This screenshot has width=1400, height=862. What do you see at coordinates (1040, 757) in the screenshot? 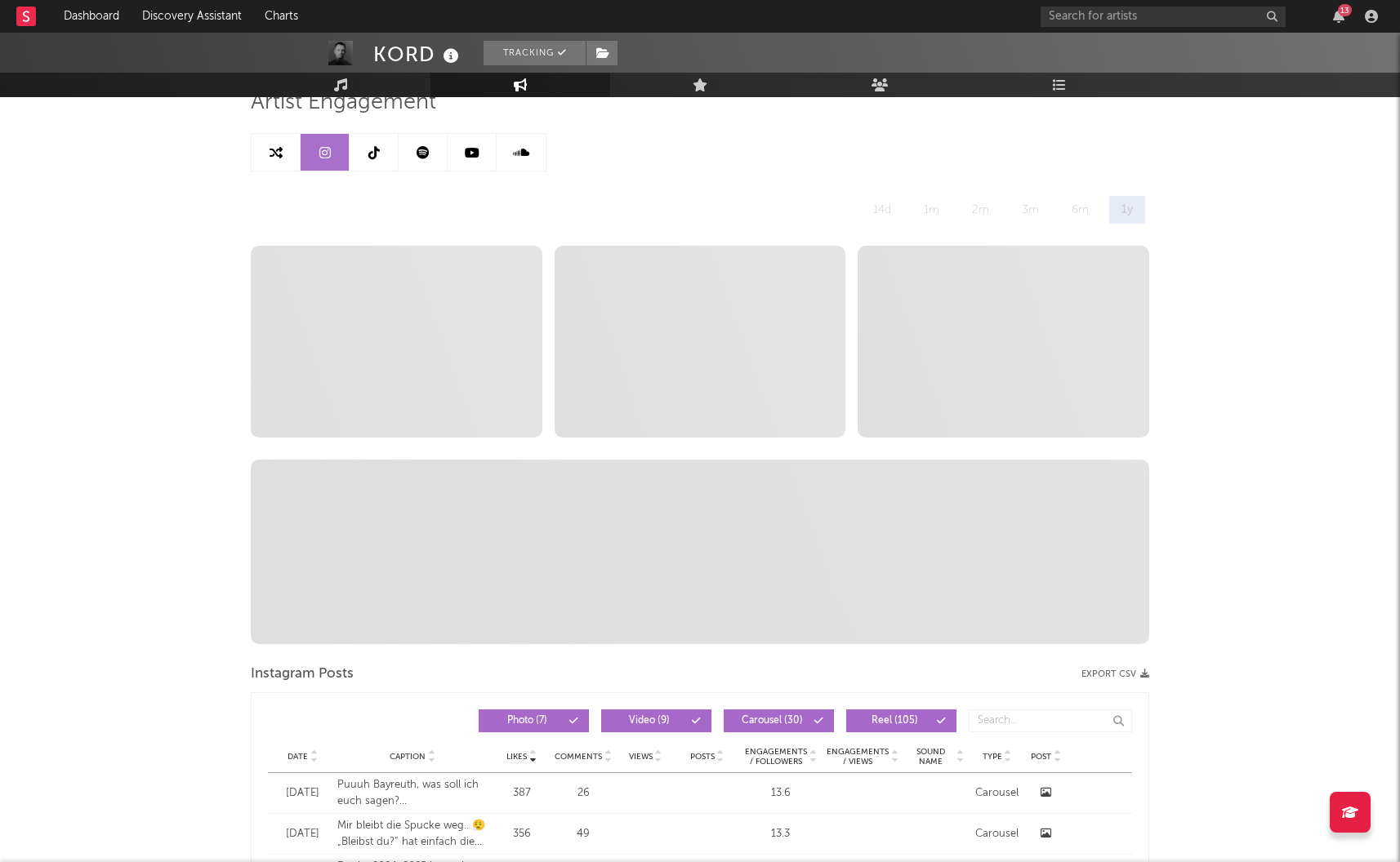
I see `span: Post` at bounding box center [1040, 757].